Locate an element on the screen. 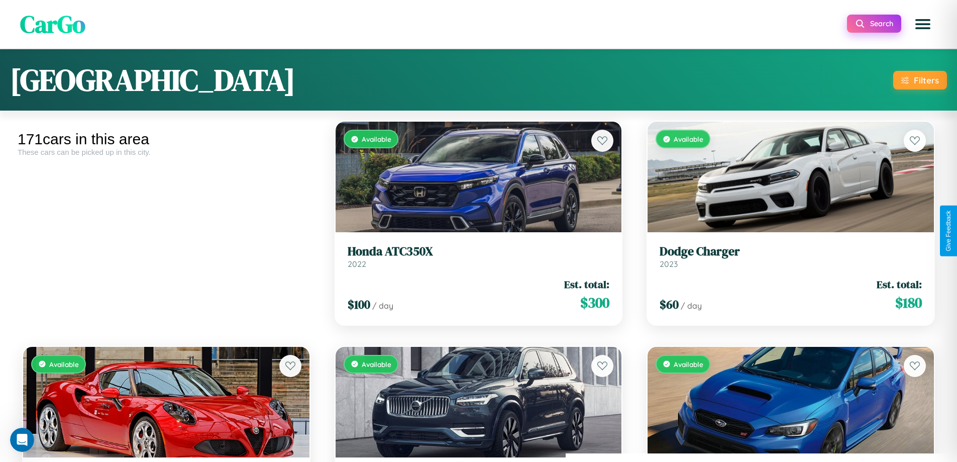  button: Search is located at coordinates (874, 24).